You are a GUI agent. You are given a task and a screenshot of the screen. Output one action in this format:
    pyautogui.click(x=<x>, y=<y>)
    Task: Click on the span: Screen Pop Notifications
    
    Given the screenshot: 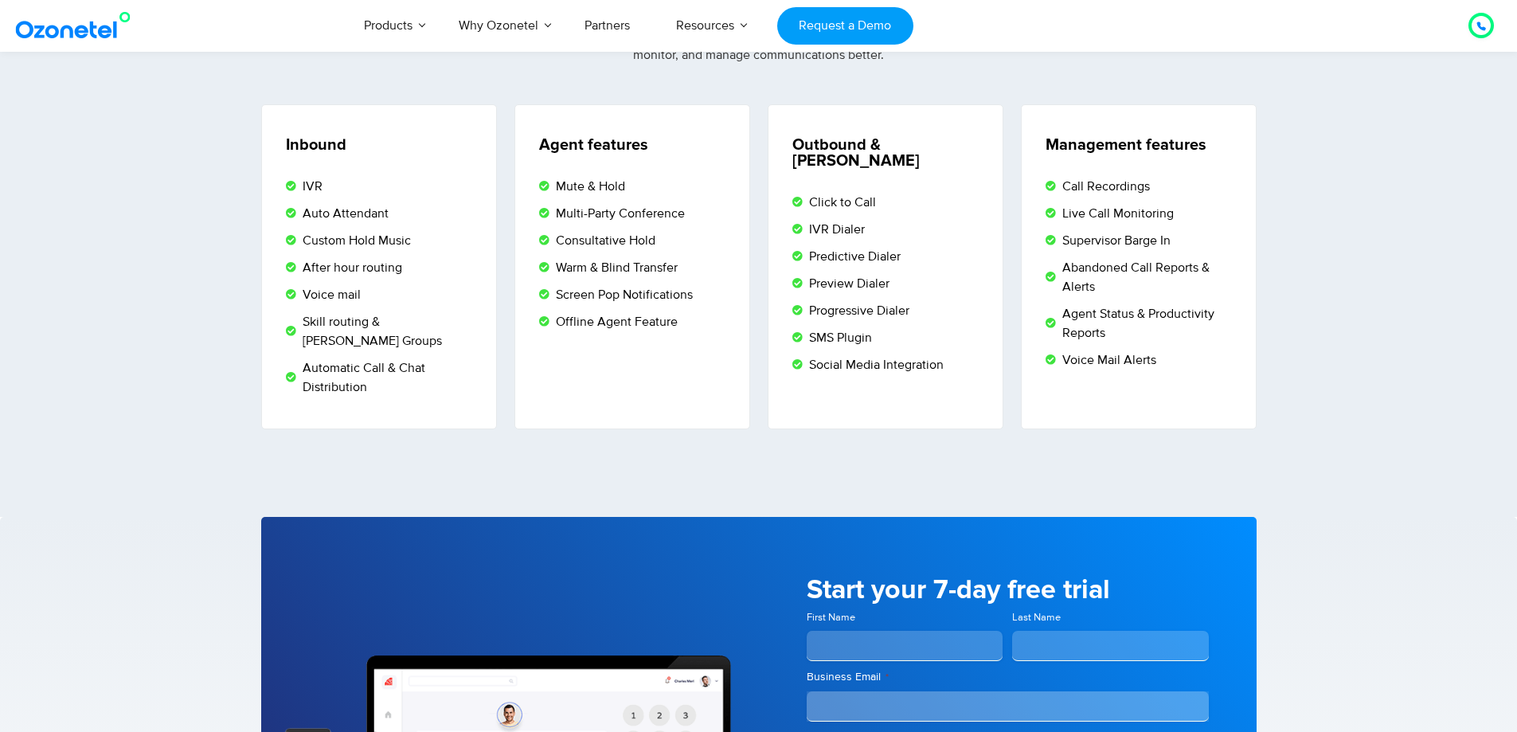 What is the action you would take?
    pyautogui.click(x=622, y=295)
    